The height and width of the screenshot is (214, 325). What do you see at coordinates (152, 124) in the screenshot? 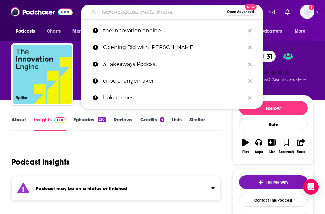
I see `a: Credits6` at bounding box center [152, 124].